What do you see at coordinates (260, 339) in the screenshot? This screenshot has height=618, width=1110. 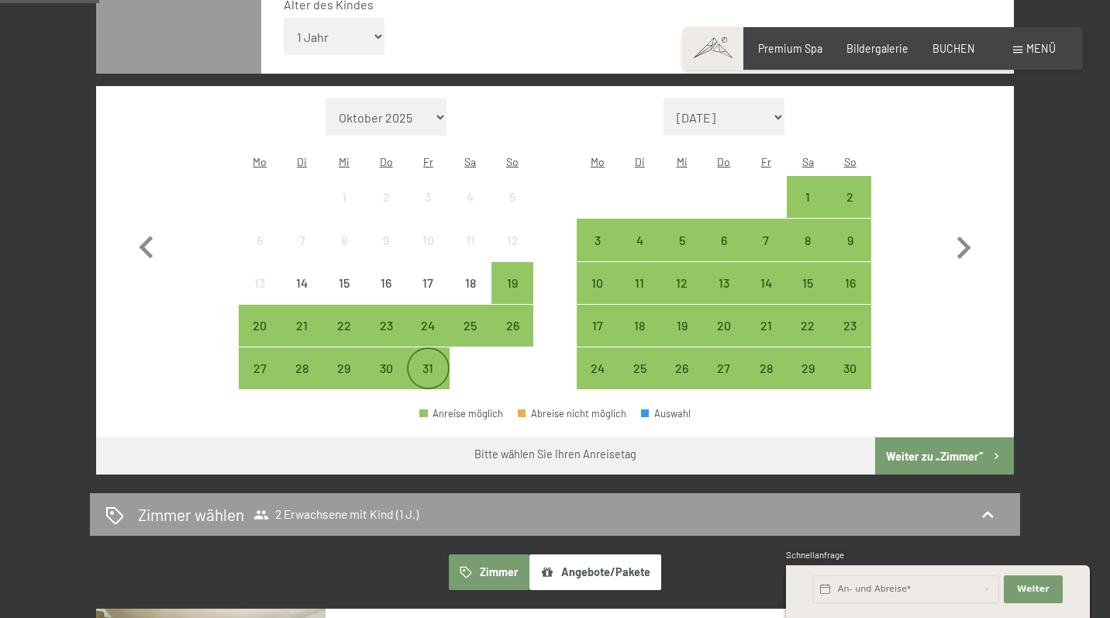 I see `div: 20` at bounding box center [260, 339].